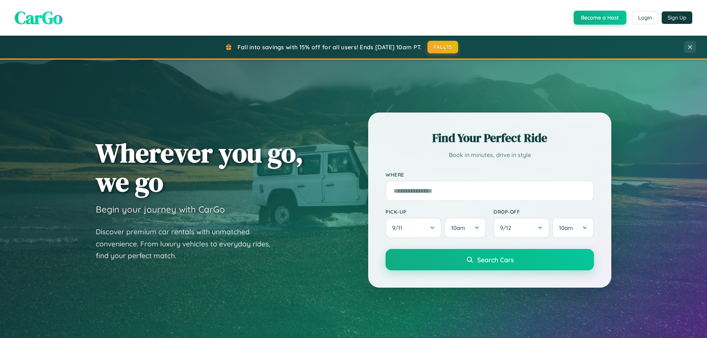 This screenshot has width=707, height=338. I want to click on span: 9 / 11, so click(399, 228).